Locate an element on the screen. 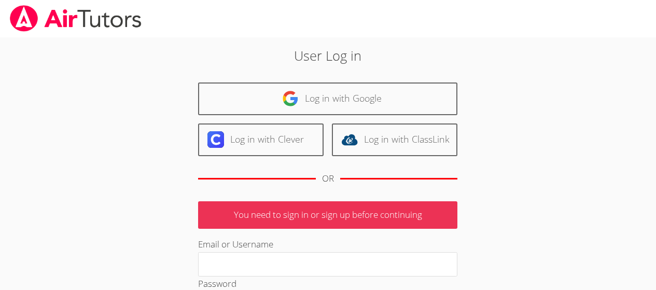 This screenshot has width=656, height=290. img: airtutors_banner-c4298cdbf04f3fff15de1276eac7730deb9818008684d7c2e4769d2f7ddbe033.png is located at coordinates (76, 18).